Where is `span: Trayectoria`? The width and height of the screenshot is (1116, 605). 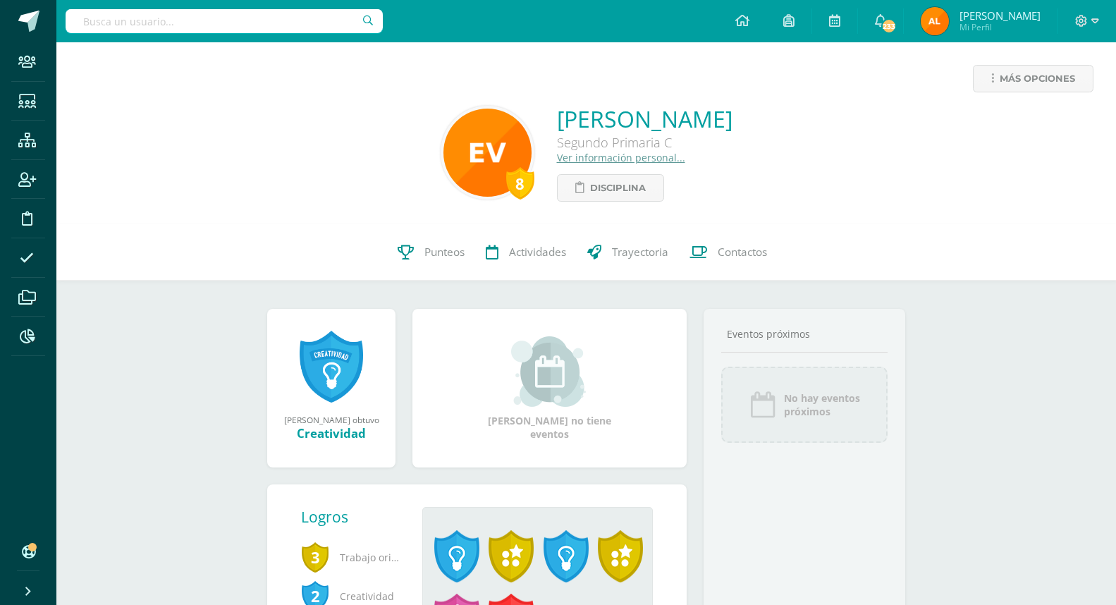 span: Trayectoria is located at coordinates (640, 252).